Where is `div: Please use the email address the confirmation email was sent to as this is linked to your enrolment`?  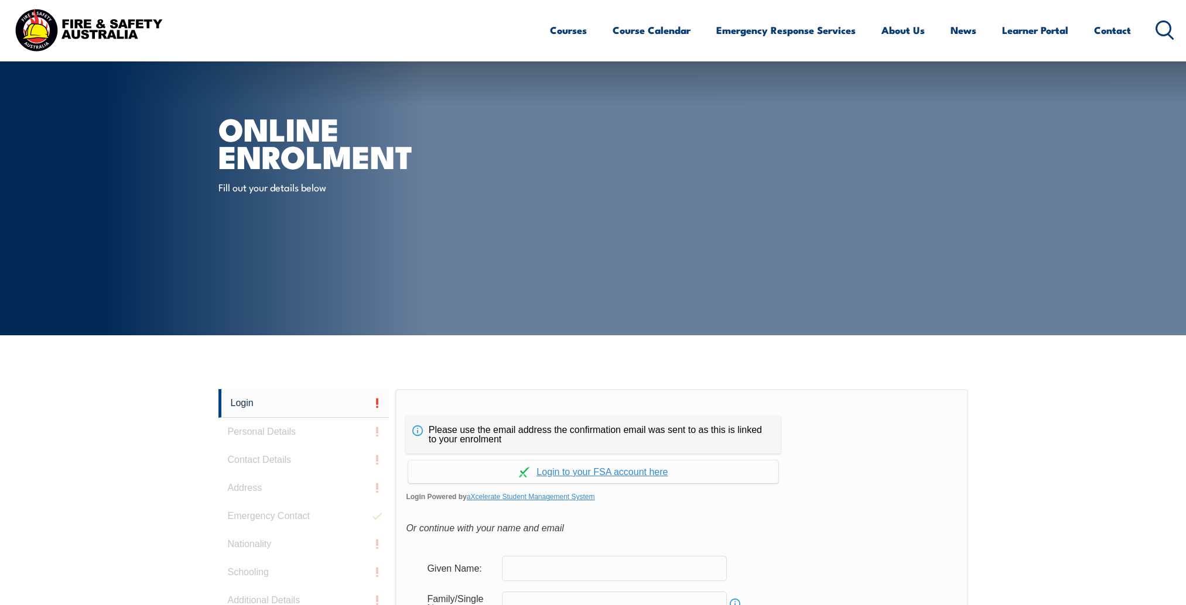
div: Please use the email address the confirmation email was sent to as this is linked to your enrolment is located at coordinates (593, 435).